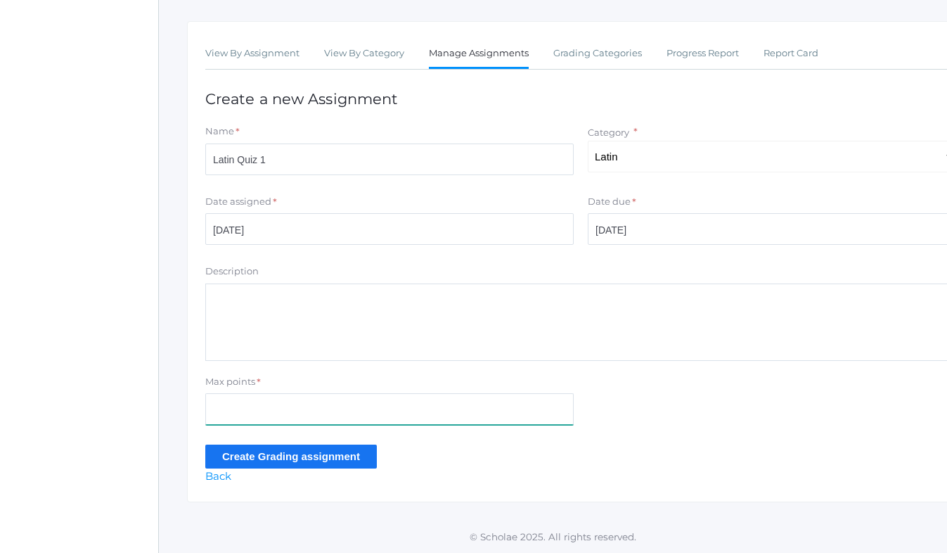 Image resolution: width=947 pixels, height=553 pixels. What do you see at coordinates (609, 202) in the screenshot?
I see `label: Date due` at bounding box center [609, 202].